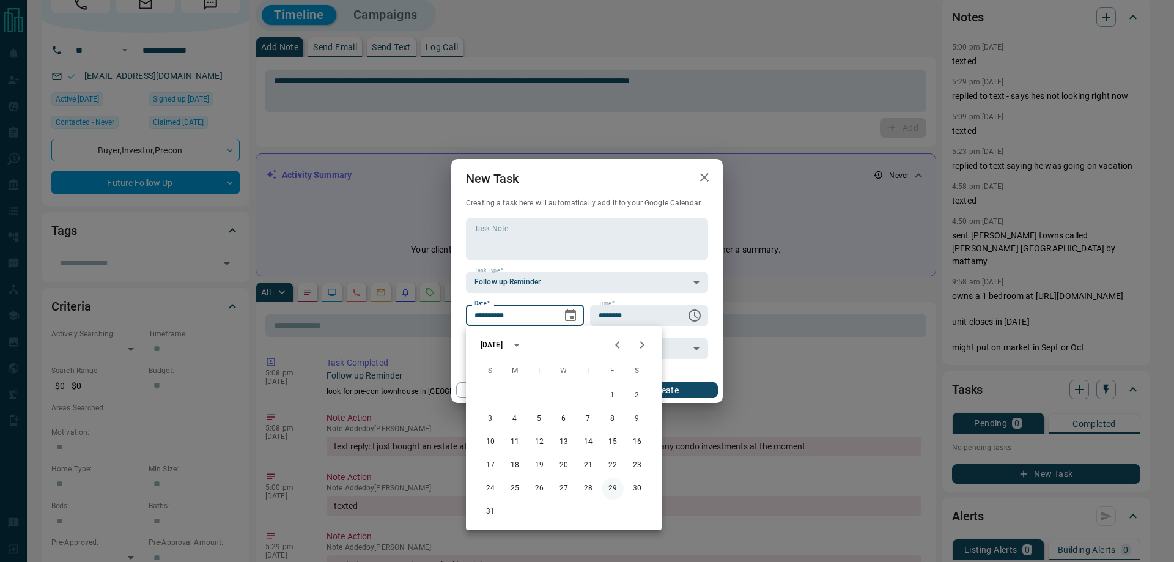 The width and height of the screenshot is (1174, 562). Describe the element at coordinates (613, 489) in the screenshot. I see `button: 29` at that location.